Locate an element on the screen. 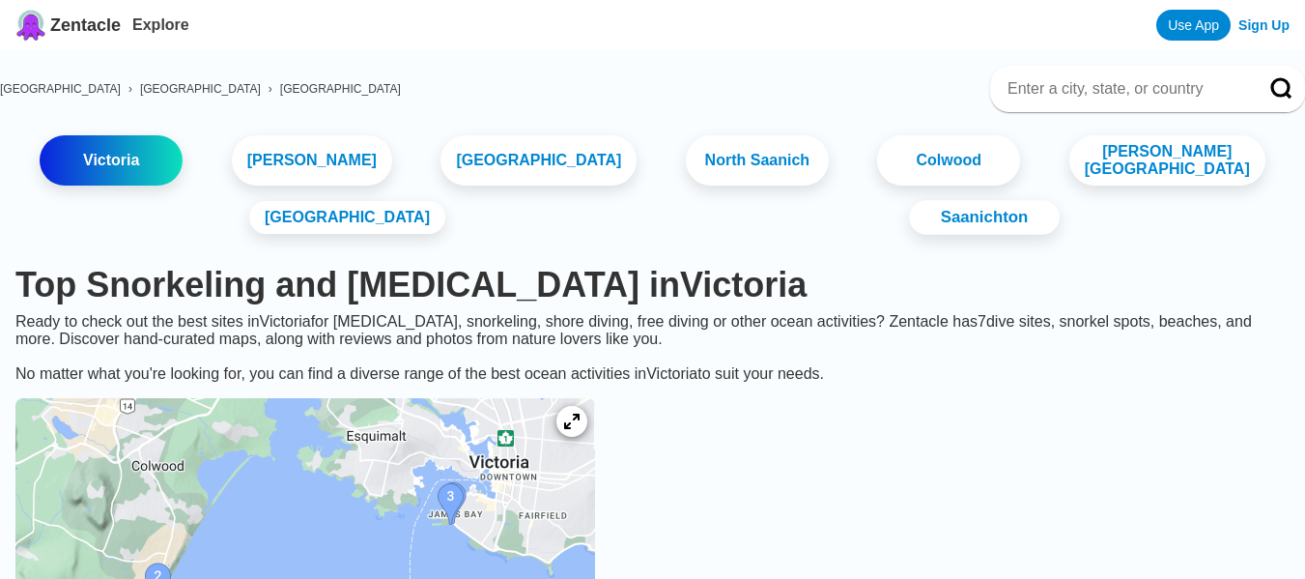  a: Saanichton is located at coordinates (984, 217).